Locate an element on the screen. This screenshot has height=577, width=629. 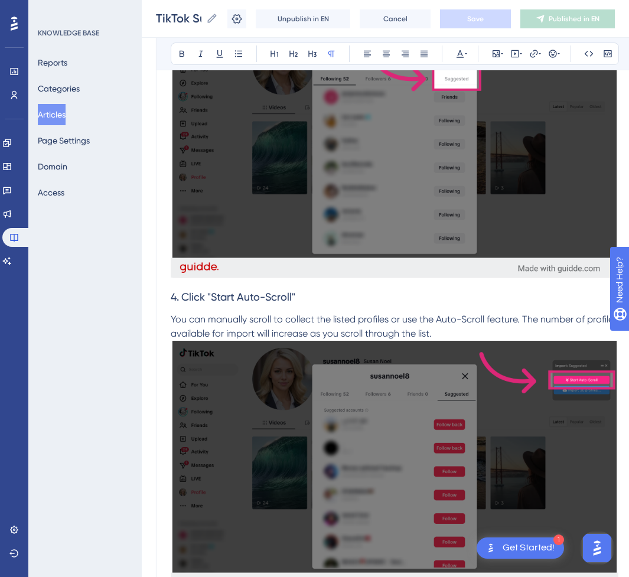
span: Need Help? is located at coordinates (51, 10).